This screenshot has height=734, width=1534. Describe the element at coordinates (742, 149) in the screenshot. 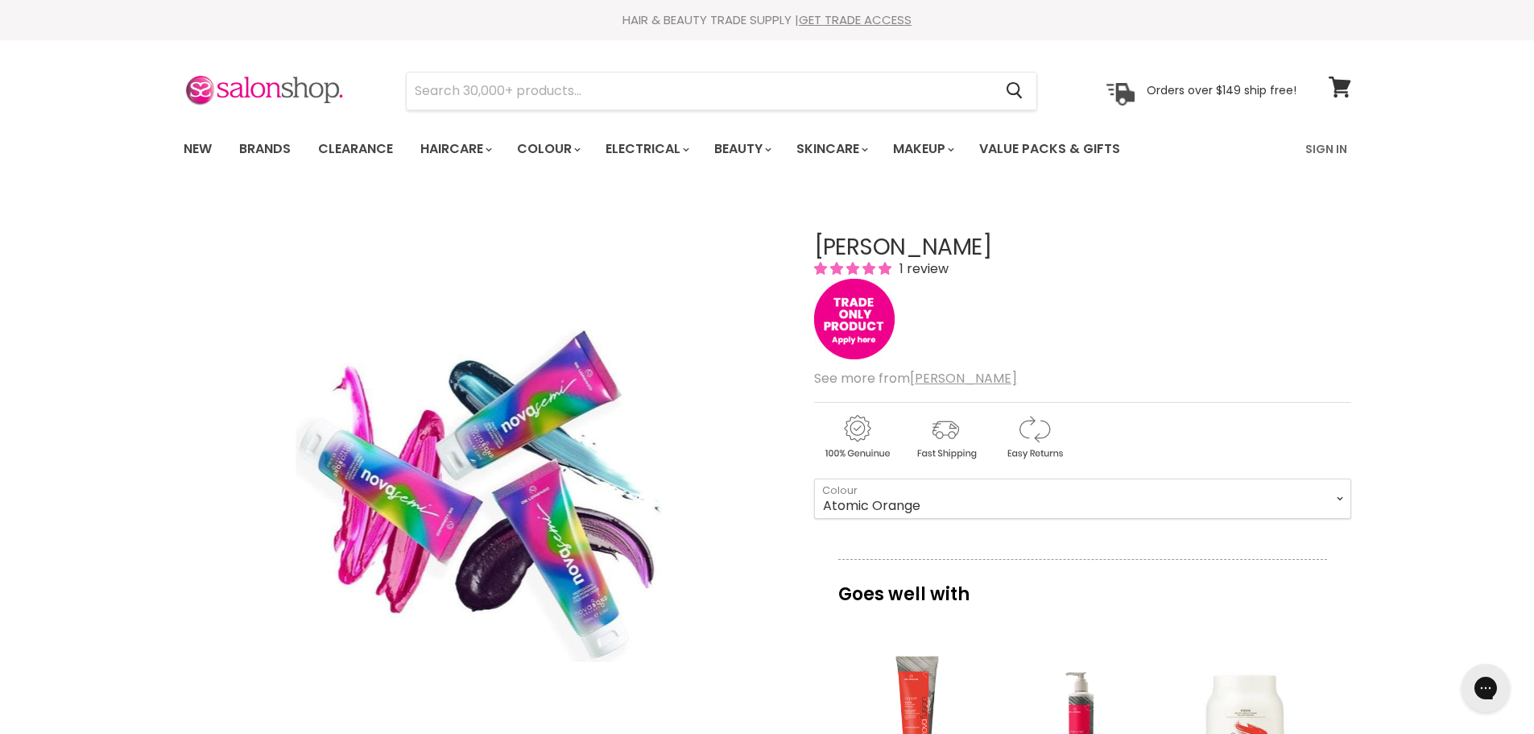

I see `a: Beauty` at that location.